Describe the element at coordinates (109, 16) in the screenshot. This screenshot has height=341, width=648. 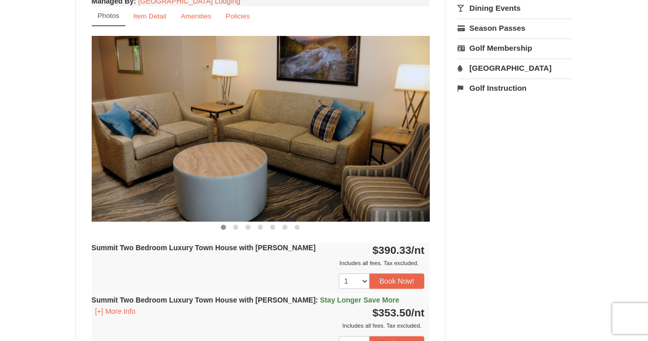
I see `a: Photos` at that location.